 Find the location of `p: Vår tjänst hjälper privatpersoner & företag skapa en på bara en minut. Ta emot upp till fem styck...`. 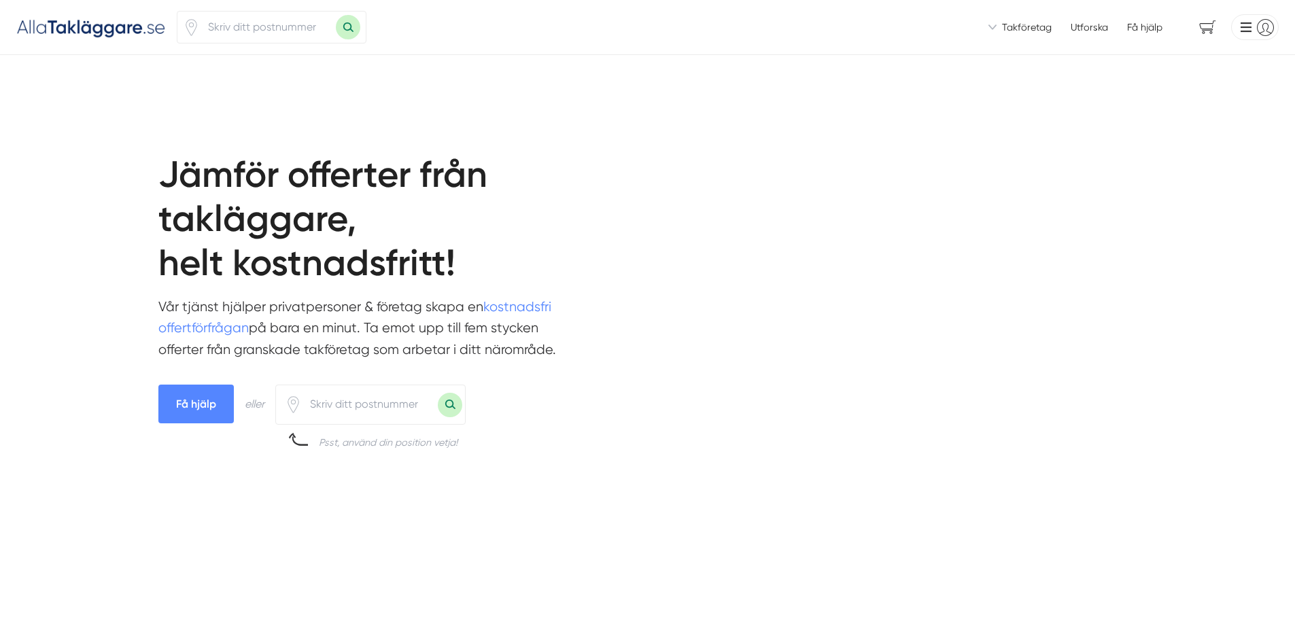

p: Vår tjänst hjälper privatpersoner & företag skapa en på bara en minut. Ta emot upp till fem styck... is located at coordinates (364, 332).